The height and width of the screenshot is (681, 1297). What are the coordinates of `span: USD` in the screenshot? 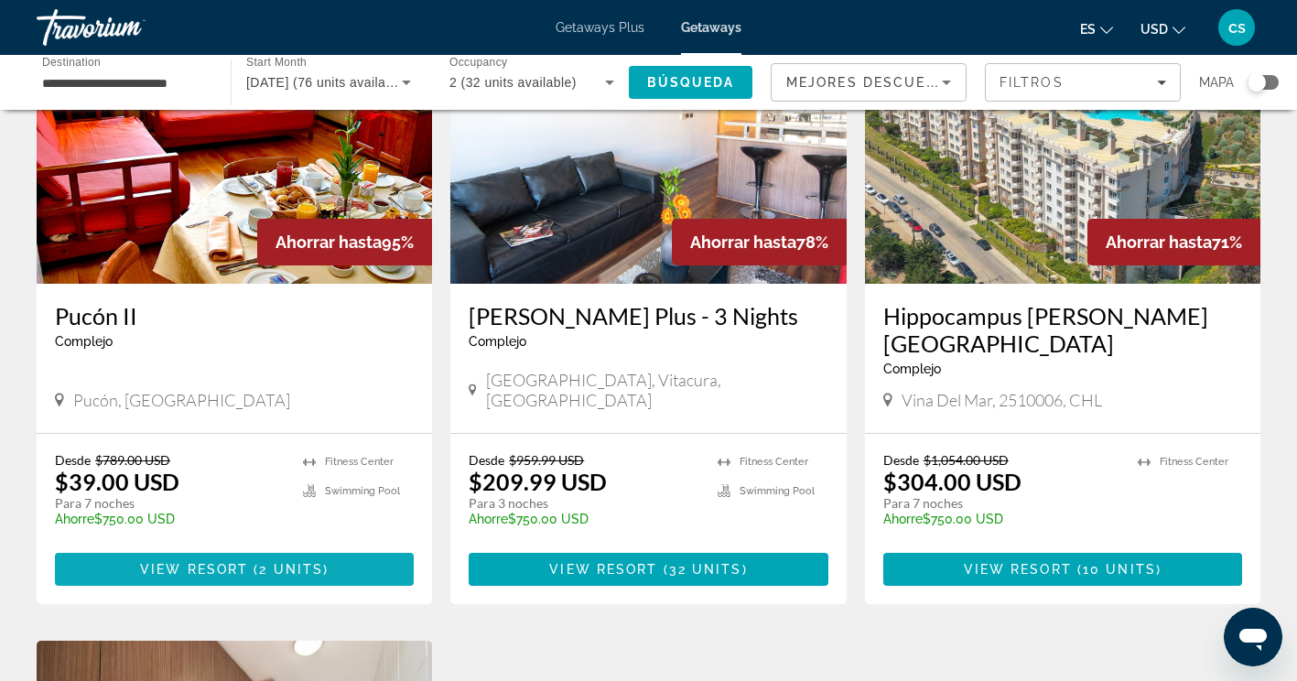 It's located at (1154, 29).